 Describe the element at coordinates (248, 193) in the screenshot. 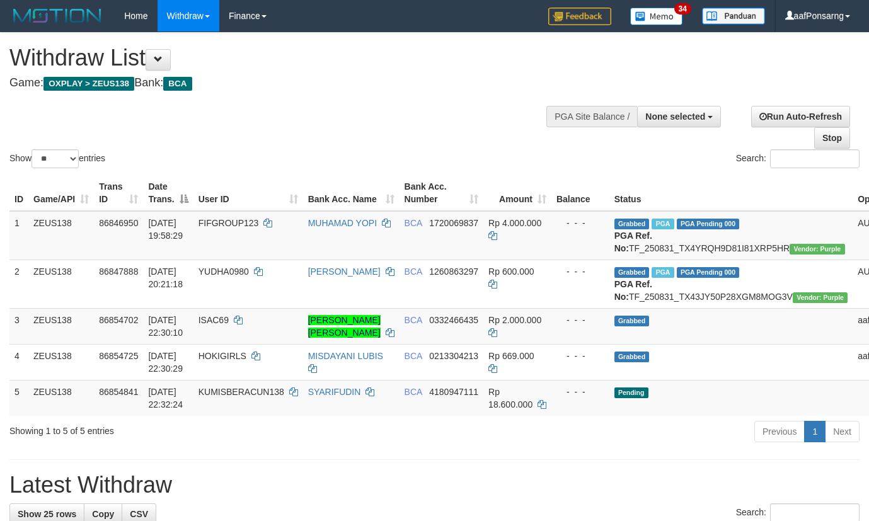

I see `th: User ID: activate to sort column ascending` at that location.